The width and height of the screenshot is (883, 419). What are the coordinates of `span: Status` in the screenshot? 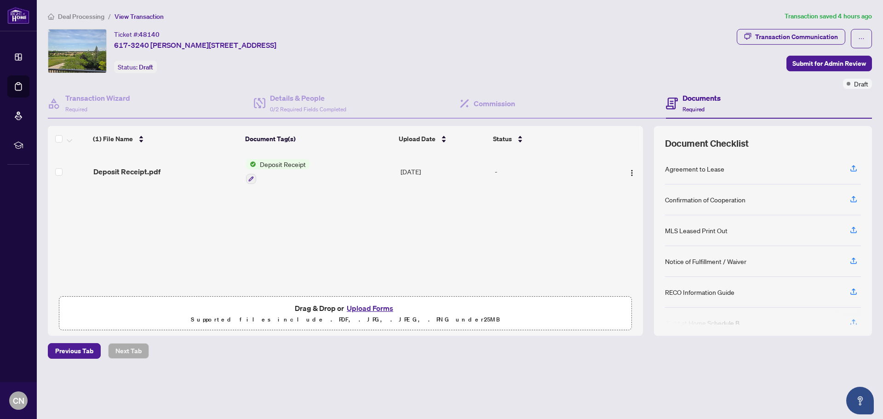 It's located at (502, 139).